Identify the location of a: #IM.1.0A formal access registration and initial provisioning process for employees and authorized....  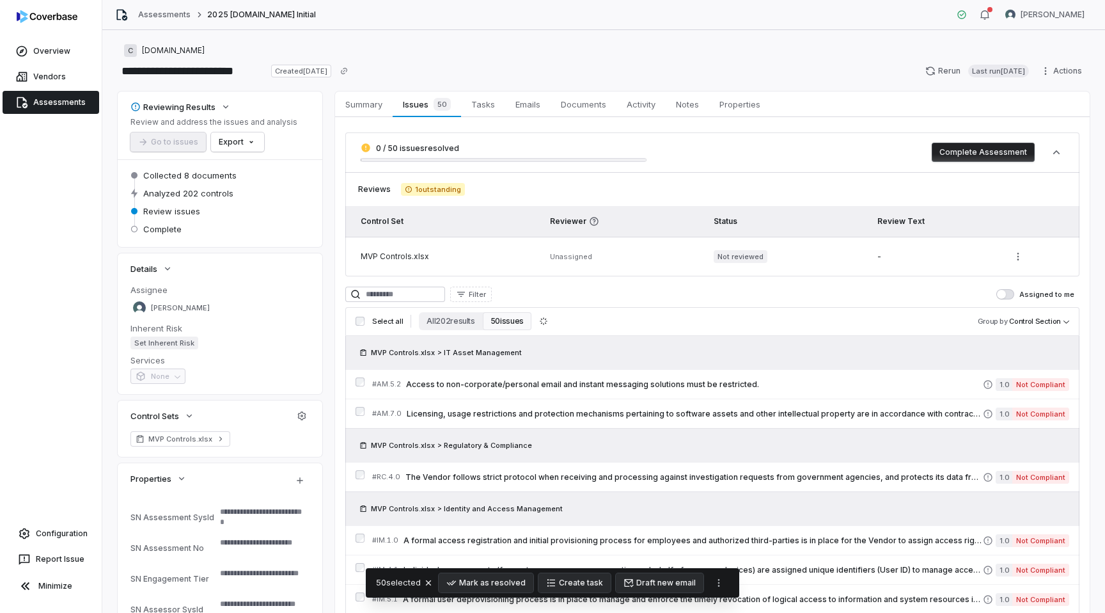
(721, 540).